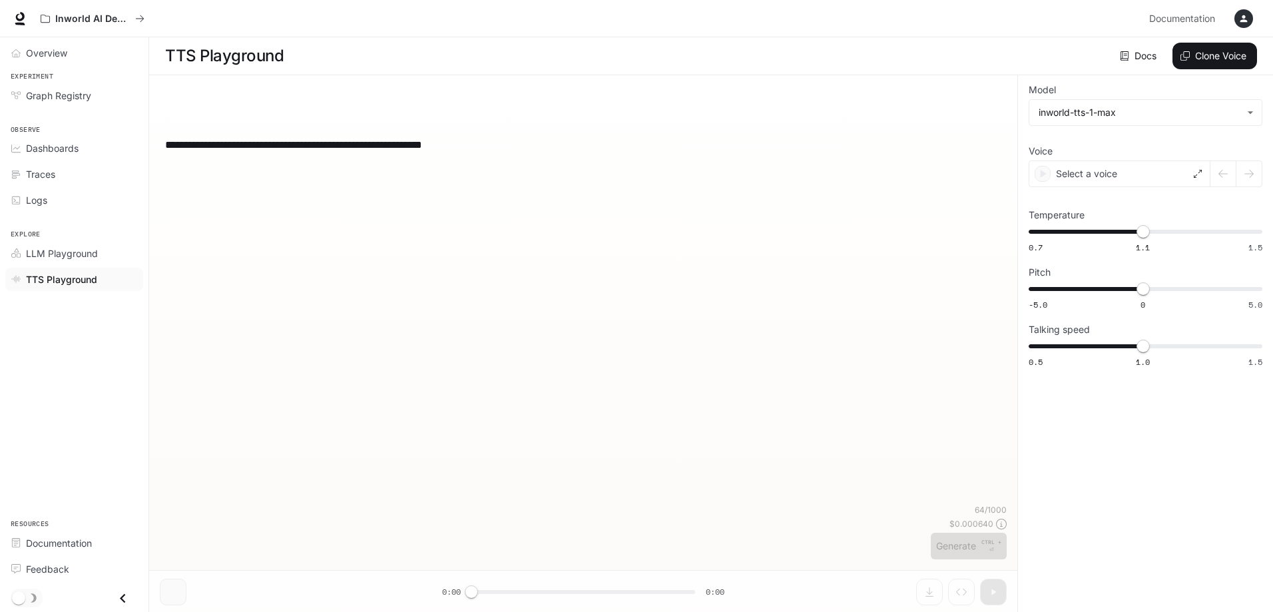  I want to click on a: TTS Playground, so click(74, 279).